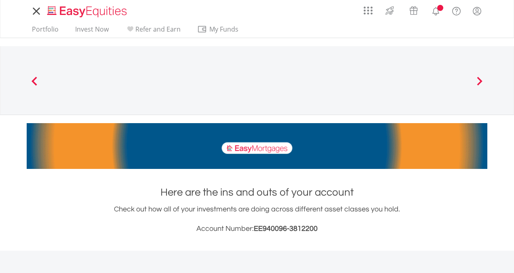 The width and height of the screenshot is (514, 273). Describe the element at coordinates (257, 228) in the screenshot. I see `h3: Account Number:` at that location.